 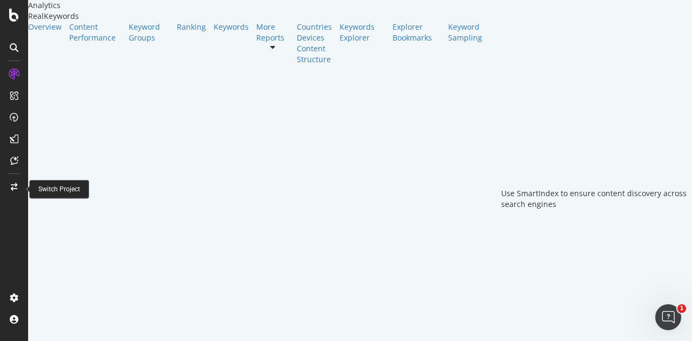 What do you see at coordinates (596, 199) in the screenshot?
I see `div: Use SmartIndex to ensure content discovery across search engines` at bounding box center [596, 199].